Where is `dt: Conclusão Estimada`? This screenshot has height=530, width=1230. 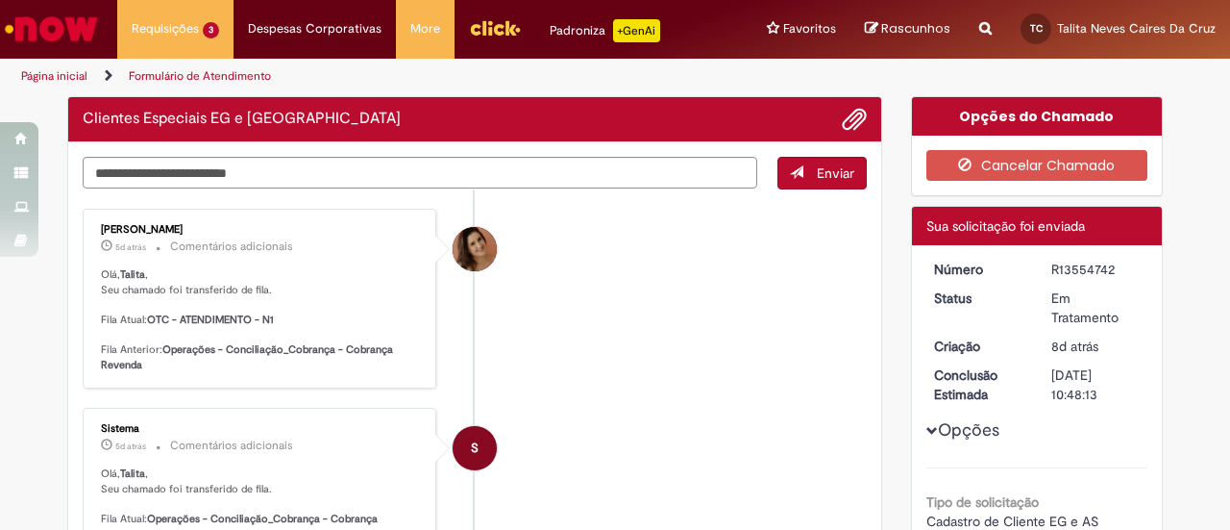 dt: Conclusão Estimada is located at coordinates (978, 384).